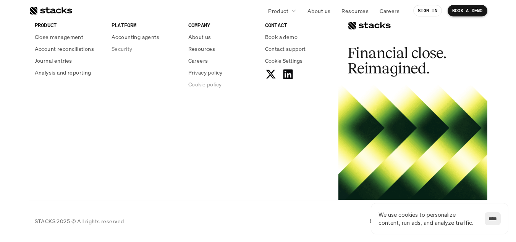  What do you see at coordinates (206, 72) in the screenshot?
I see `p: Privacy policy` at bounding box center [206, 72].